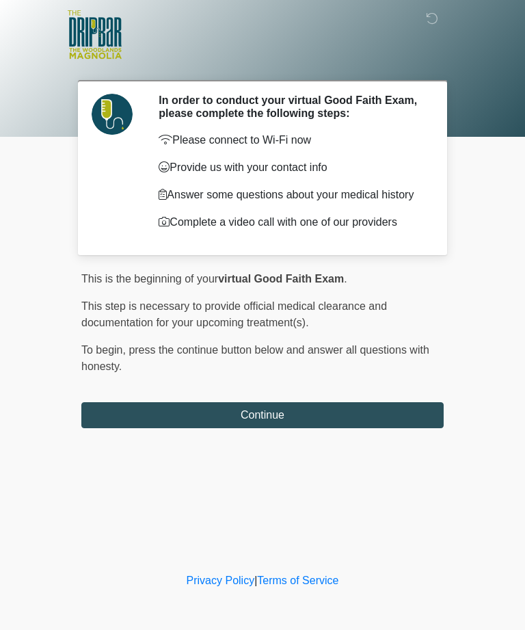  I want to click on p: Complete a video call with one of our providers, so click(291, 222).